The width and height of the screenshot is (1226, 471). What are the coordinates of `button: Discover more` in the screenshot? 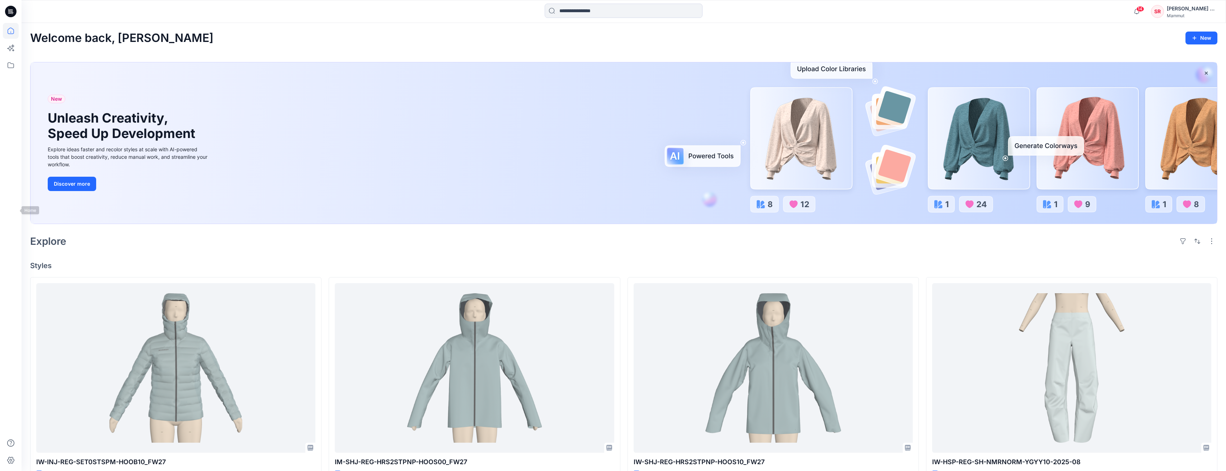 It's located at (72, 184).